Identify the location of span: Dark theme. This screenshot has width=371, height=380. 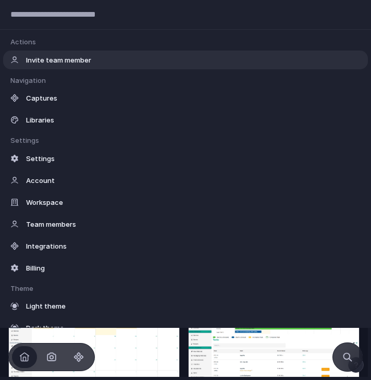
(45, 328).